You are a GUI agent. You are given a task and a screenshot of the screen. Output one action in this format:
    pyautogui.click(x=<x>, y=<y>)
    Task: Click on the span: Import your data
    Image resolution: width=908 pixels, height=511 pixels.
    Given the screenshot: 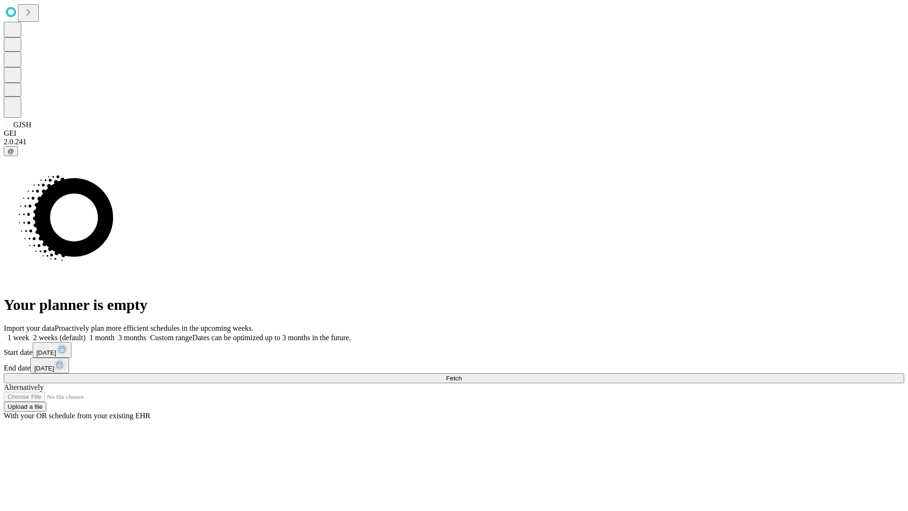 What is the action you would take?
    pyautogui.click(x=29, y=328)
    